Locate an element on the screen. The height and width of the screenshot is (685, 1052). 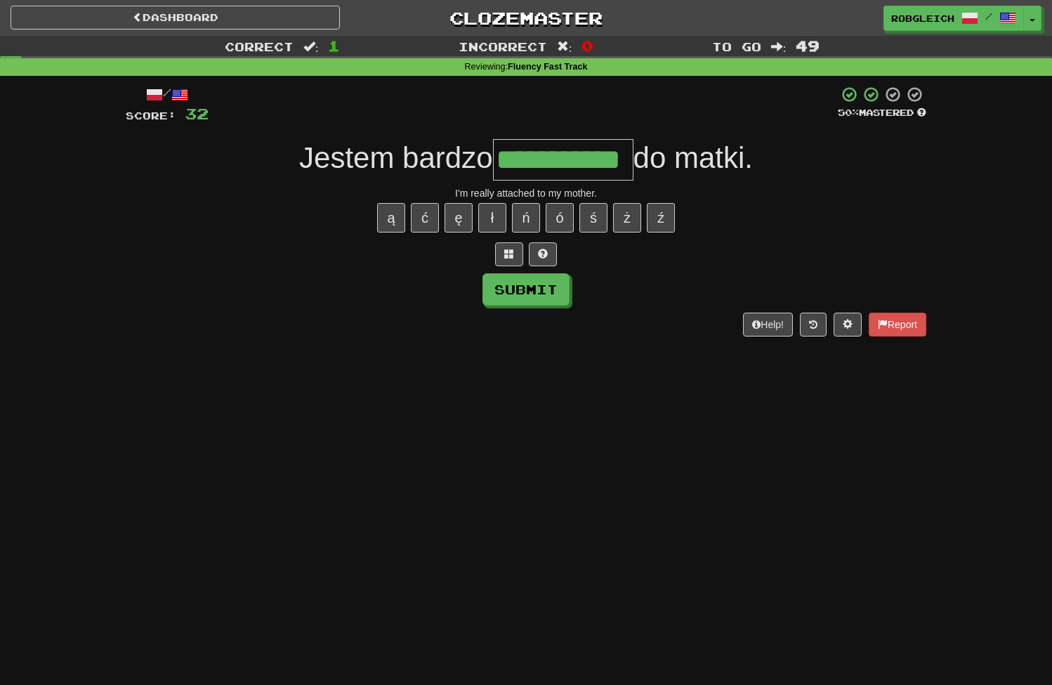
span: RobGleich is located at coordinates (923, 18).